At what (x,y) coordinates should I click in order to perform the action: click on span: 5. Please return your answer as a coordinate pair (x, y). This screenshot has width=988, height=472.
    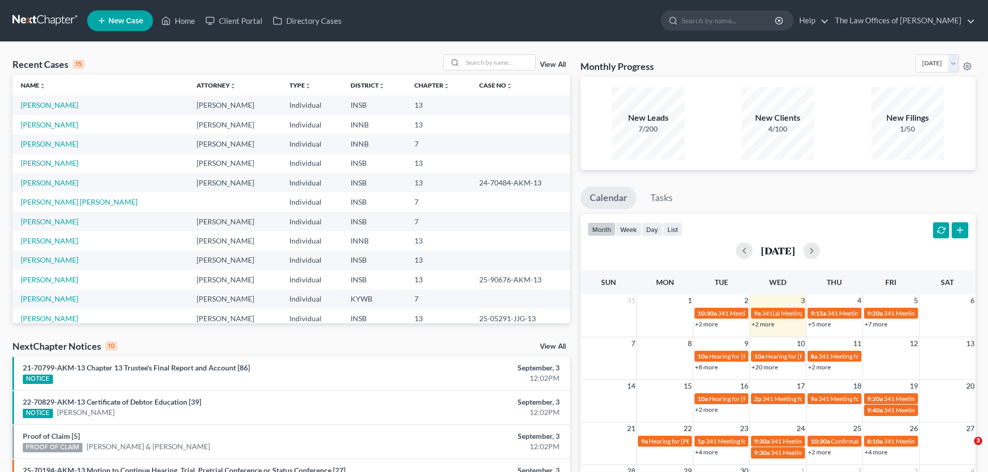
    Looking at the image, I should click on (916, 301).